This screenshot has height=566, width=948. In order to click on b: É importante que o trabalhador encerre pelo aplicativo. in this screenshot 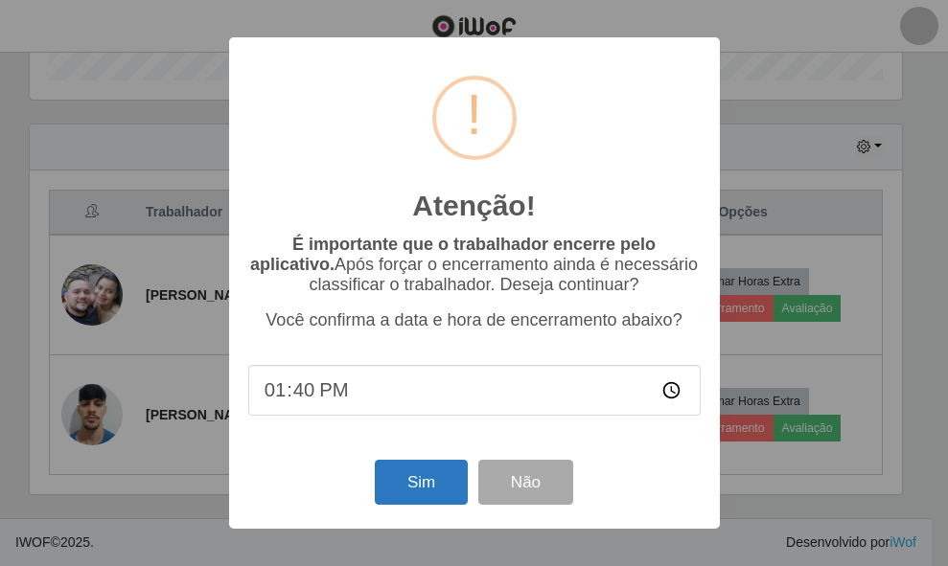, I will do `click(452, 254)`.